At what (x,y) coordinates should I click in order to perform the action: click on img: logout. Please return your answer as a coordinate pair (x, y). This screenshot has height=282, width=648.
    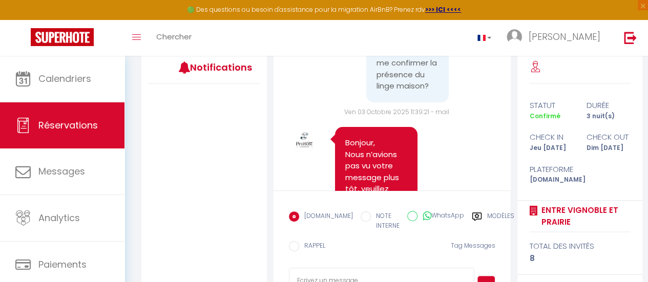
    Looking at the image, I should click on (630, 37).